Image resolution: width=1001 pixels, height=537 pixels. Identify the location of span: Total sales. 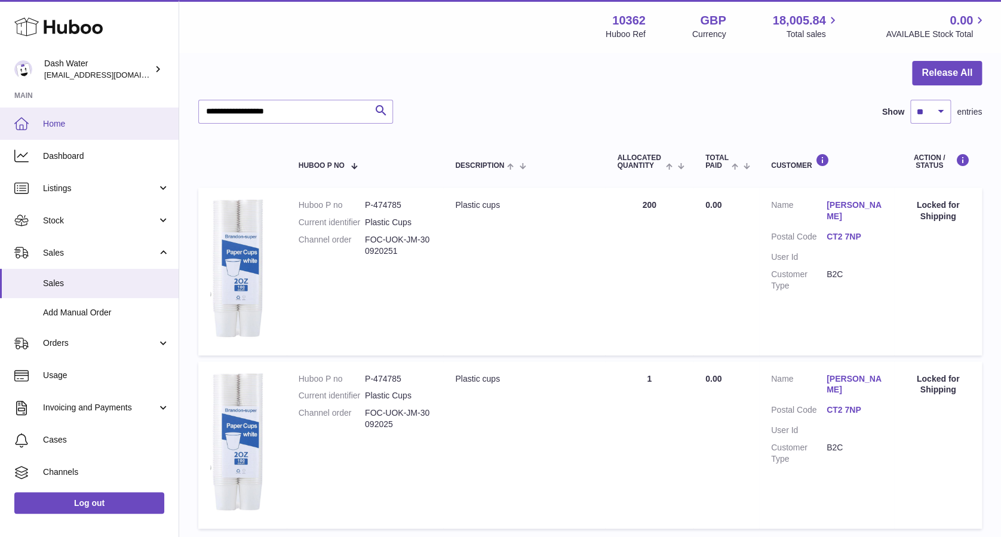
(812, 34).